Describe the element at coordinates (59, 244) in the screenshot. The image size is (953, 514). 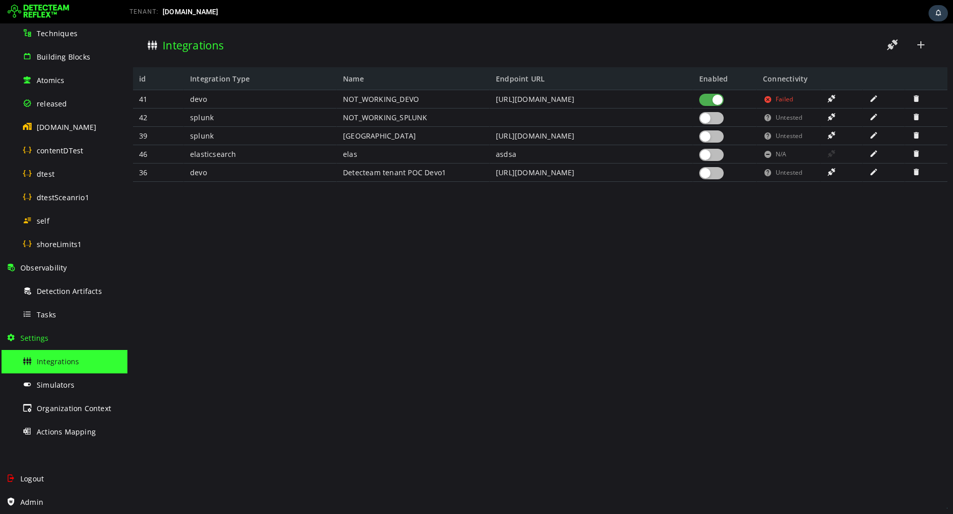
I see `span: shoreLimits1` at that location.